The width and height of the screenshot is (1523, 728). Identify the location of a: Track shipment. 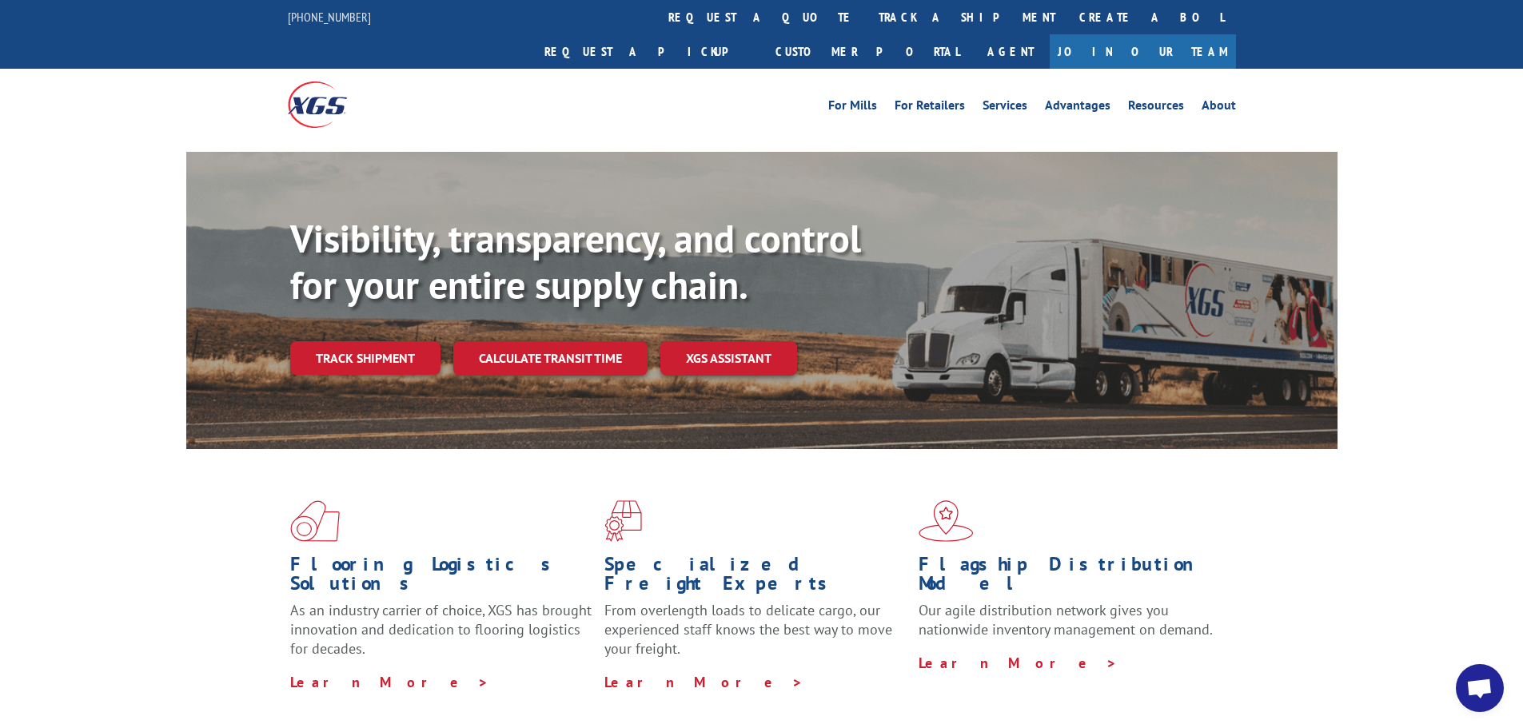
(365, 358).